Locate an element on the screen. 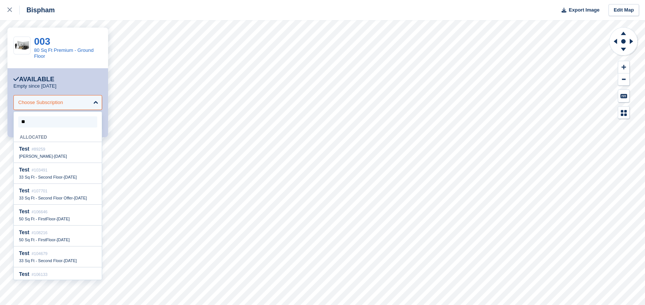 This screenshot has height=305, width=645. span: #106133 is located at coordinates (40, 274).